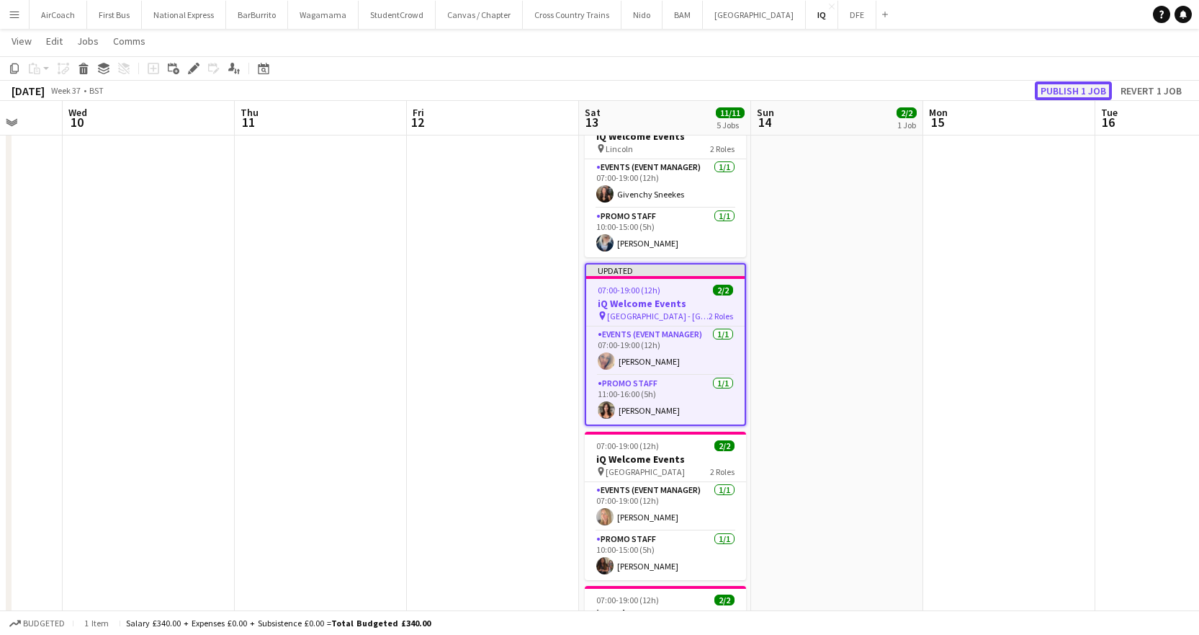 The height and width of the screenshot is (635, 1199). What do you see at coordinates (88, 41) in the screenshot?
I see `span: Jobs` at bounding box center [88, 41].